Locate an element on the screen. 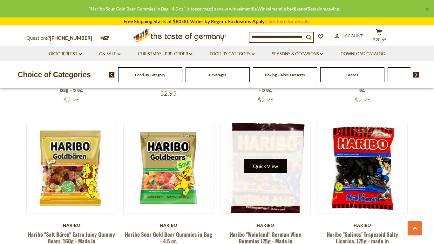 The image size is (434, 244). div: "Haribo Sour Gold Bear Gummies in Bag - 4.5 oz." is toegevoegd aan uw winkelmandje. of . is located at coordinates (214, 9).